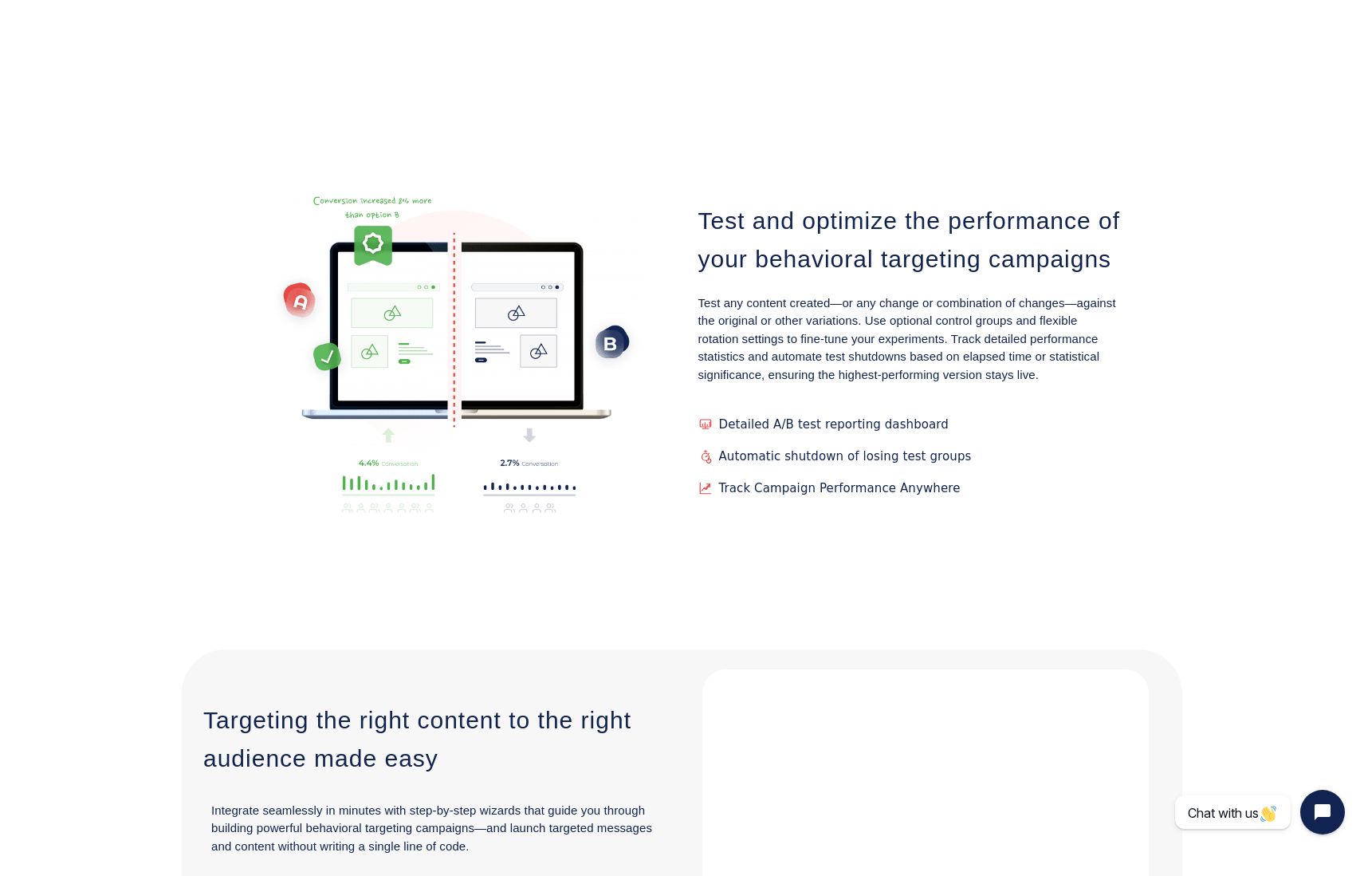 This screenshot has width=1364, height=876. I want to click on summary: Detailed A/B test reporting dashboard, so click(910, 424).